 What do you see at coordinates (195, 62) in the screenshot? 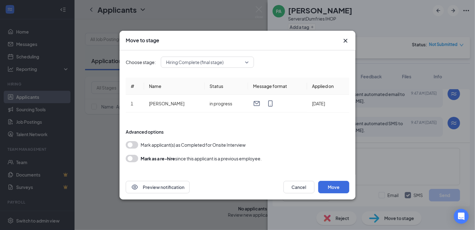
I see `span: Hiring Complete (final stage)` at bounding box center [195, 62].